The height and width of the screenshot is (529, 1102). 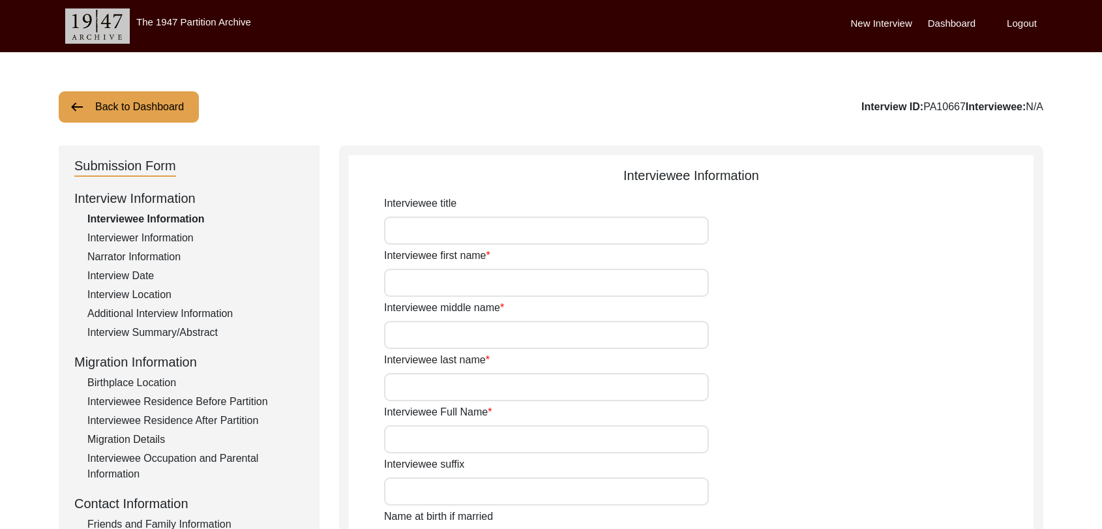 I want to click on div: Interviewee Residence After Partition, so click(x=196, y=420).